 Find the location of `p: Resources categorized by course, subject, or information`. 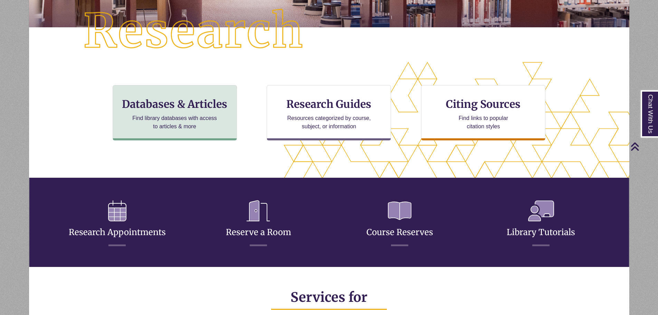

p: Resources categorized by course, subject, or information is located at coordinates (329, 122).